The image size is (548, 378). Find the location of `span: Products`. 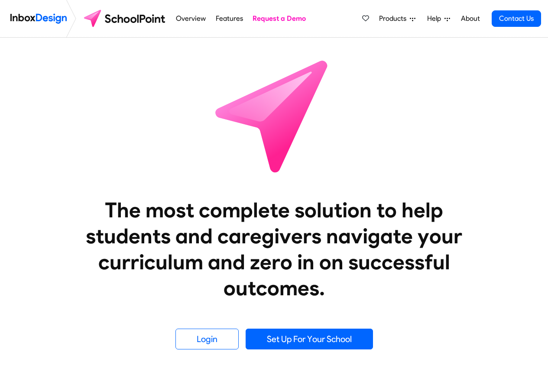

span: Products is located at coordinates (394, 19).